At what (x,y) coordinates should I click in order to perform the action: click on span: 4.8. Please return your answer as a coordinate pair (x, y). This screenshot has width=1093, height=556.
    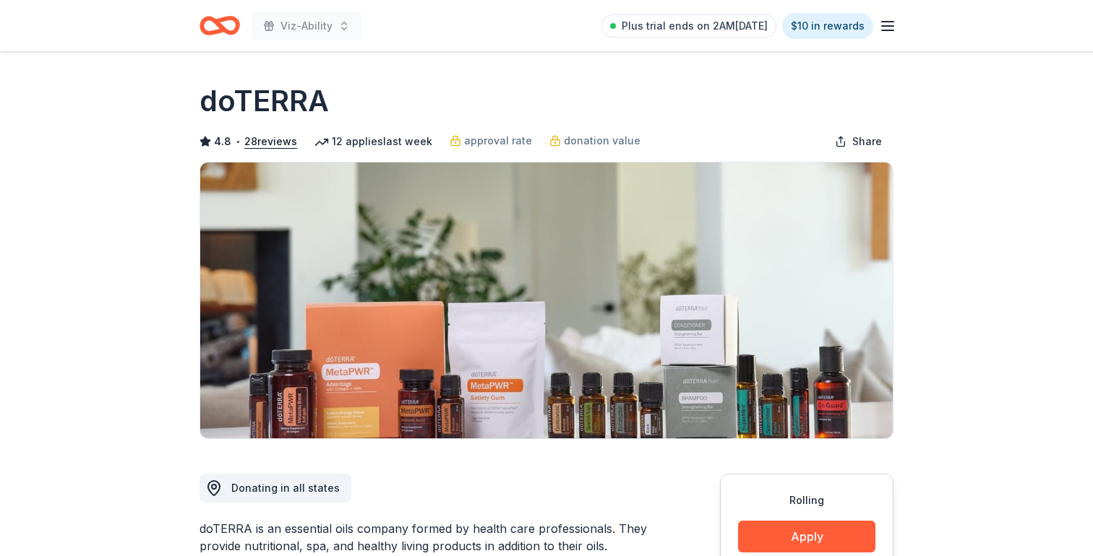
    Looking at the image, I should click on (223, 142).